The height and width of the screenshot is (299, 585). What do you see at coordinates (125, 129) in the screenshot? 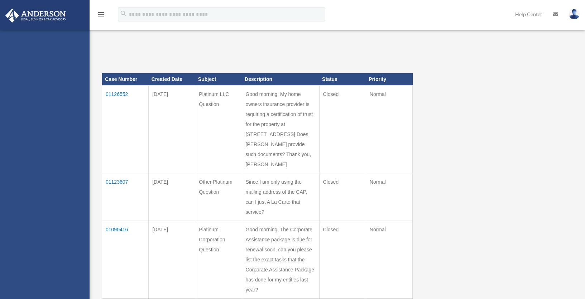
I see `td: 01126552` at bounding box center [125, 129].